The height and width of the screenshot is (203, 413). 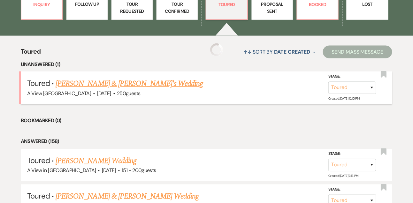 What do you see at coordinates (207, 142) in the screenshot?
I see `li: Answered (158)` at bounding box center [207, 142].